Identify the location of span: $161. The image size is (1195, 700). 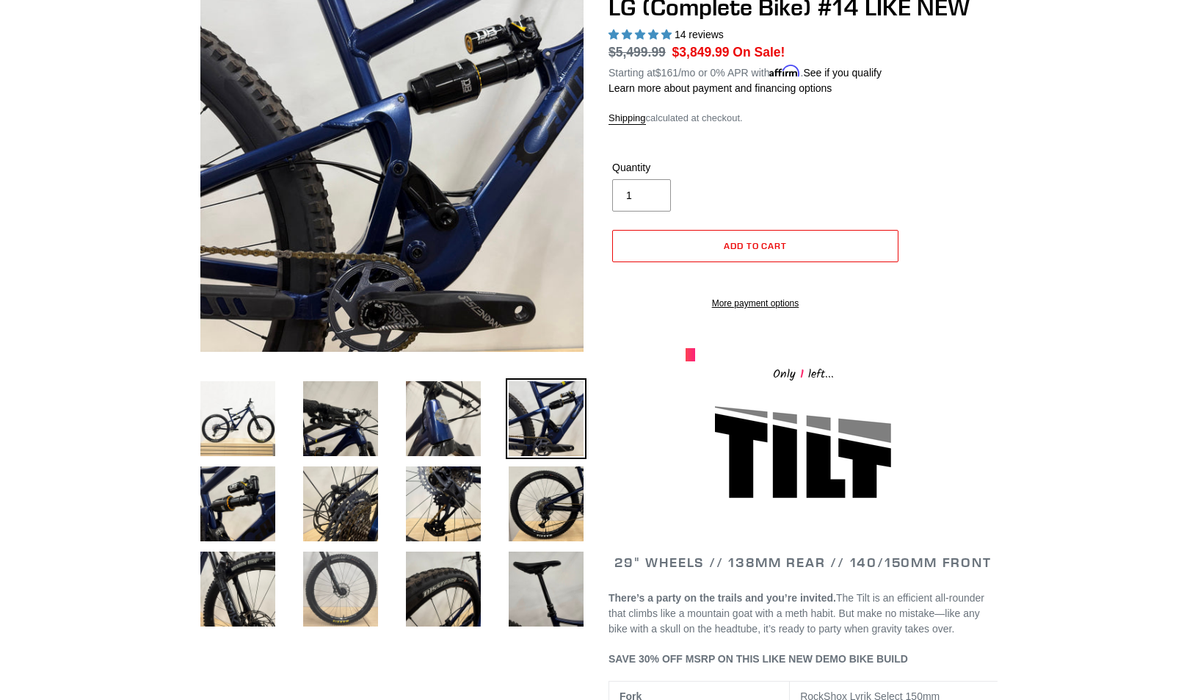
(667, 73).